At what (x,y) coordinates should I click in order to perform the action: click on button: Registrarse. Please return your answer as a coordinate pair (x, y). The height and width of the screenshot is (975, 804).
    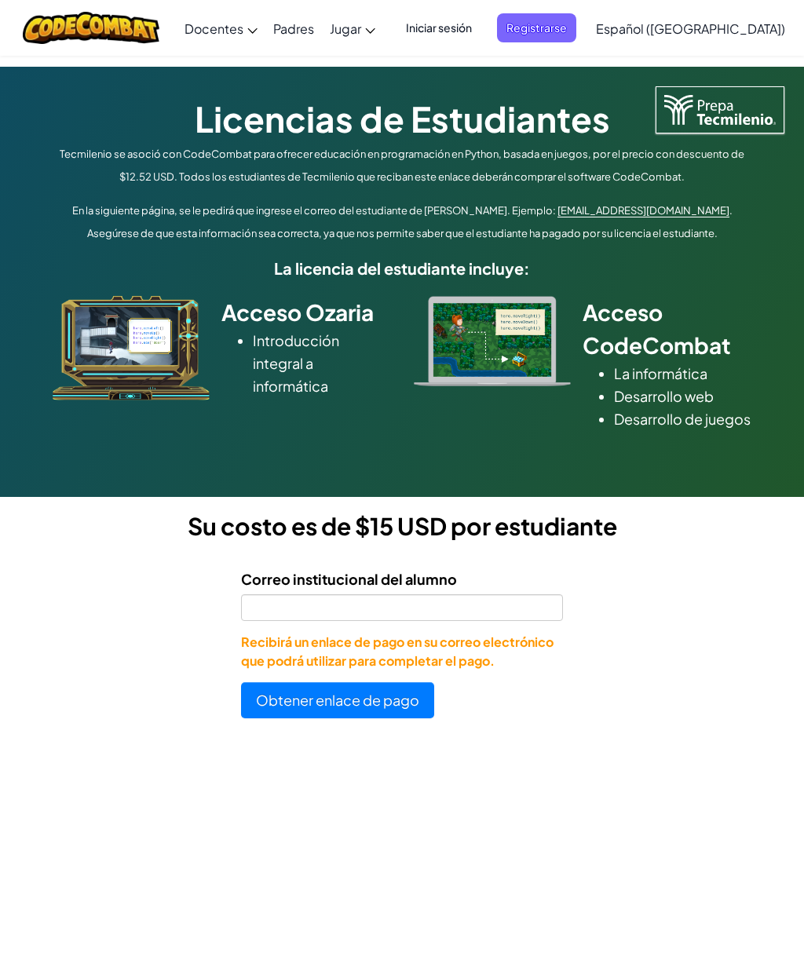
    Looking at the image, I should click on (536, 27).